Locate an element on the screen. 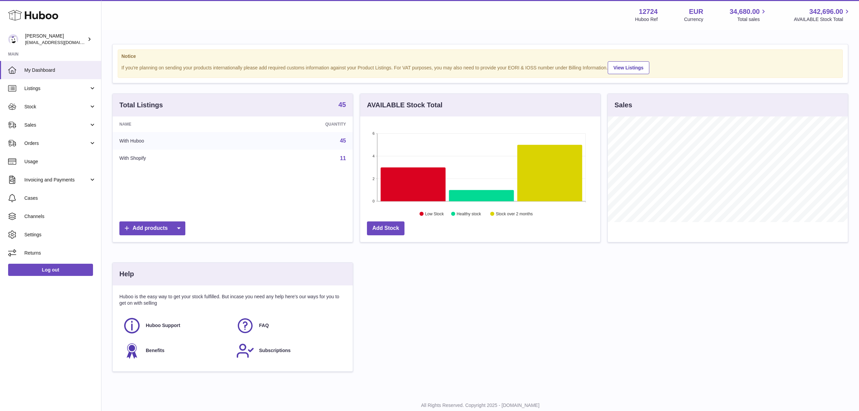 The width and height of the screenshot is (859, 411). a: 342,696.00 AVAILABLE Stock Total is located at coordinates (822, 15).